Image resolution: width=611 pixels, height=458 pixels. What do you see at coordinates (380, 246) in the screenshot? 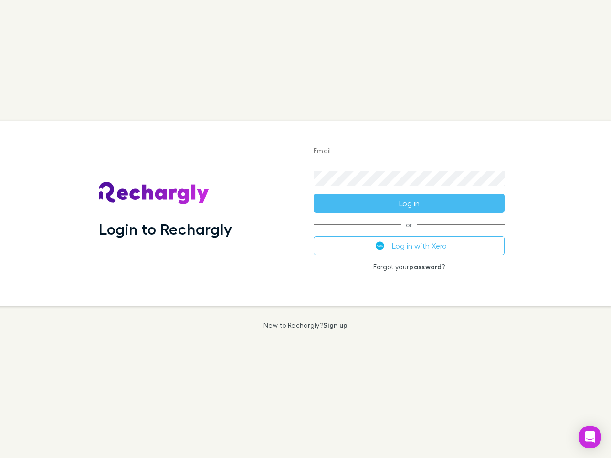
I see `img: Xero's logo` at bounding box center [380, 246].